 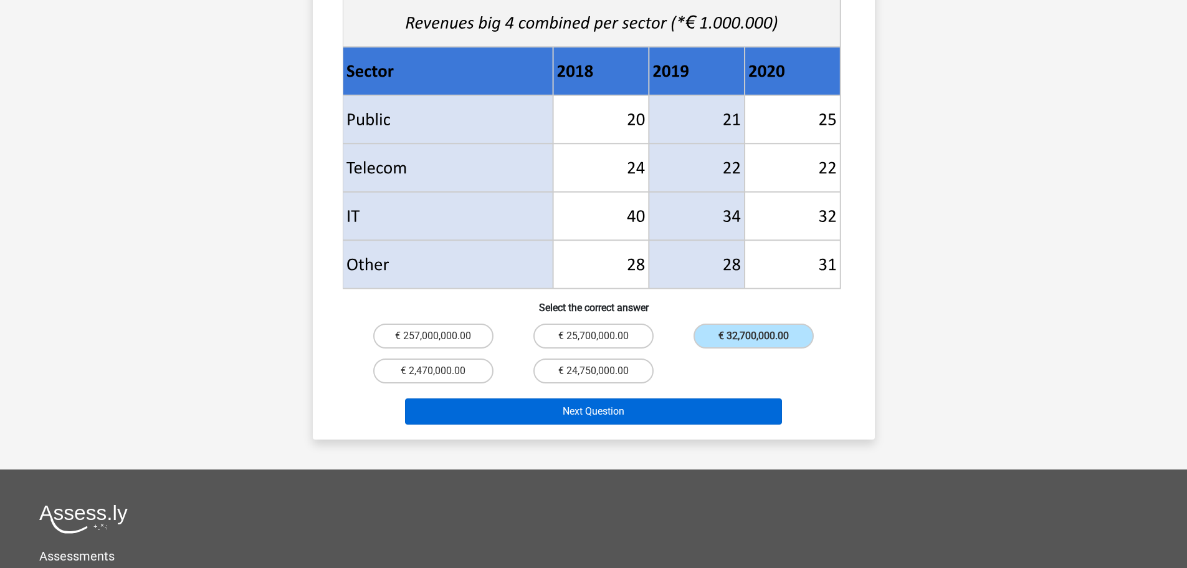 What do you see at coordinates (754, 336) in the screenshot?
I see `label: € 32,700,000.00` at bounding box center [754, 336].